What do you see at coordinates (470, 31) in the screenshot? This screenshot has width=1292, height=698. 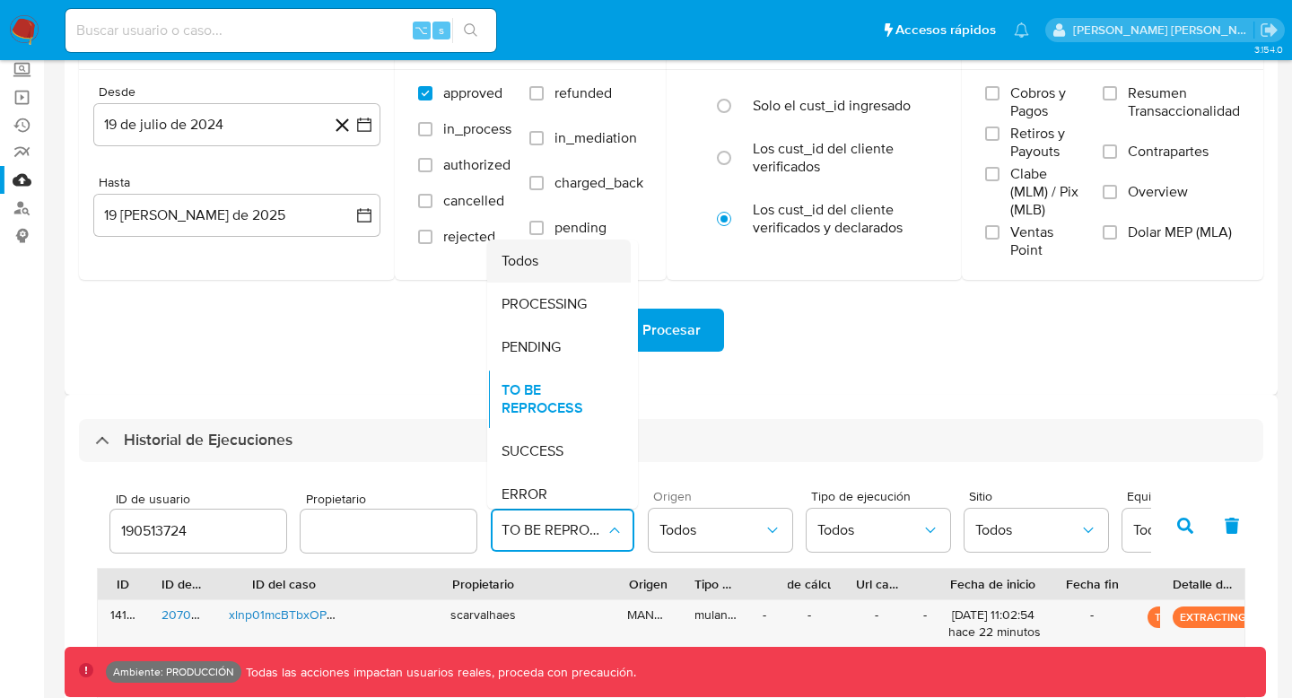 I see `button: search-icon` at bounding box center [470, 31].